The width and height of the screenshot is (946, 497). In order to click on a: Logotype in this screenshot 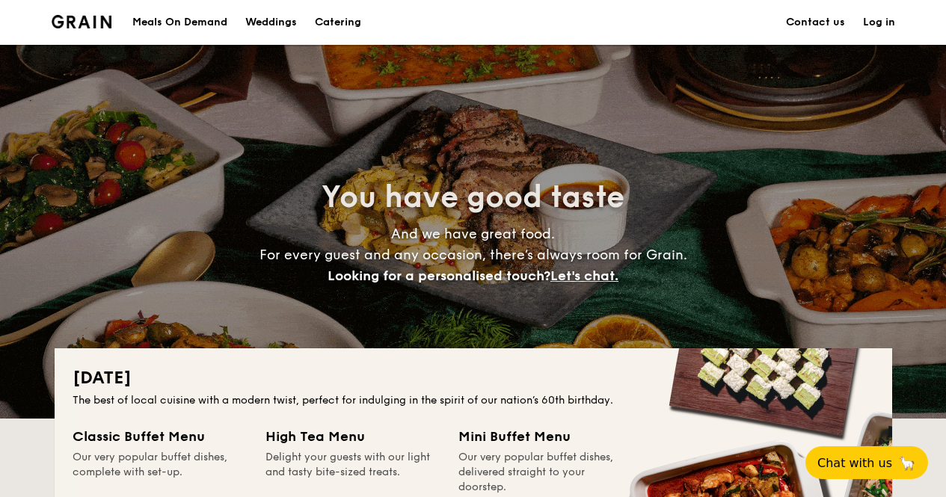, I will do `click(81, 22)`.